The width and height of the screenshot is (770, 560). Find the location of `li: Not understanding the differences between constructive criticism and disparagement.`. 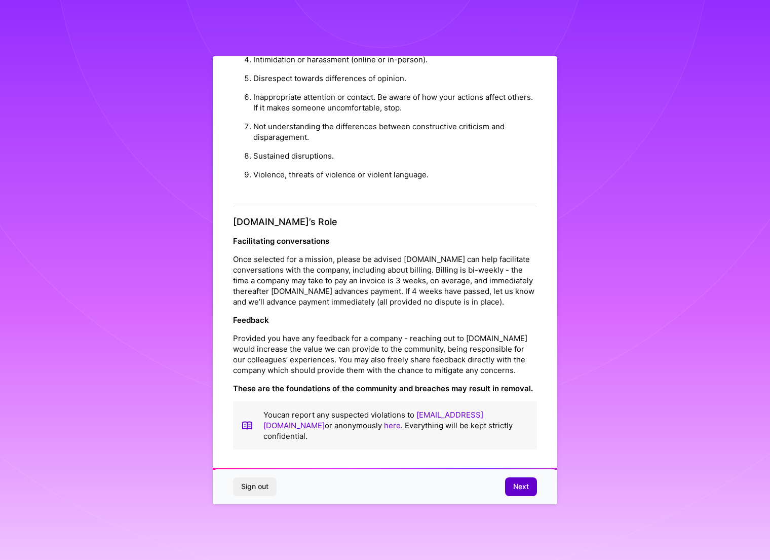

li: Not understanding the differences between constructive criticism and disparagement. is located at coordinates (395, 132).